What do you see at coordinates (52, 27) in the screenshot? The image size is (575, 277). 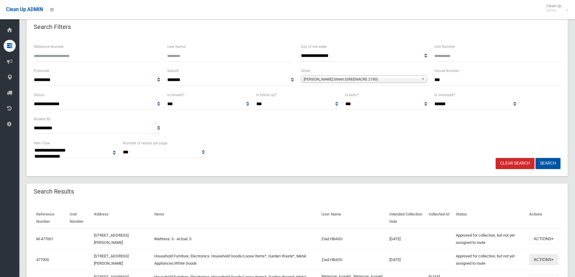 I see `header: Search Filters` at bounding box center [52, 27].